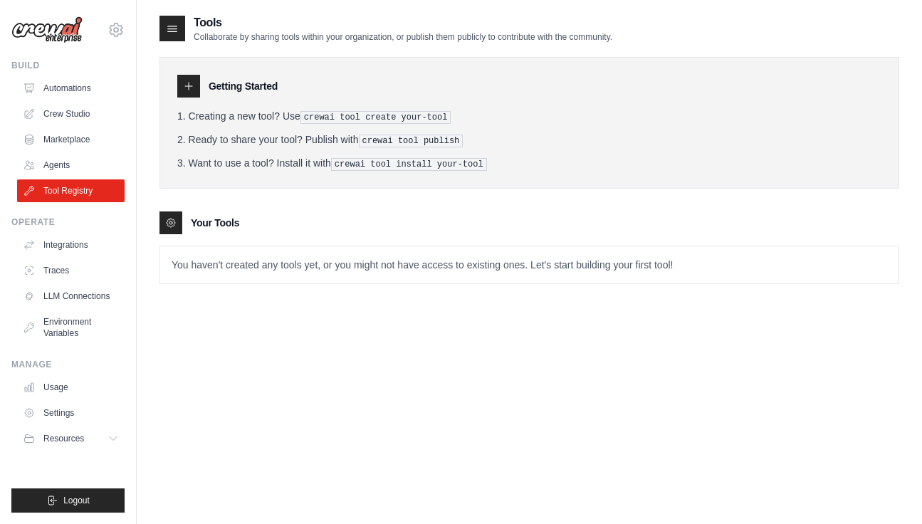 This screenshot has height=524, width=922. I want to click on h3: Your Tools, so click(215, 223).